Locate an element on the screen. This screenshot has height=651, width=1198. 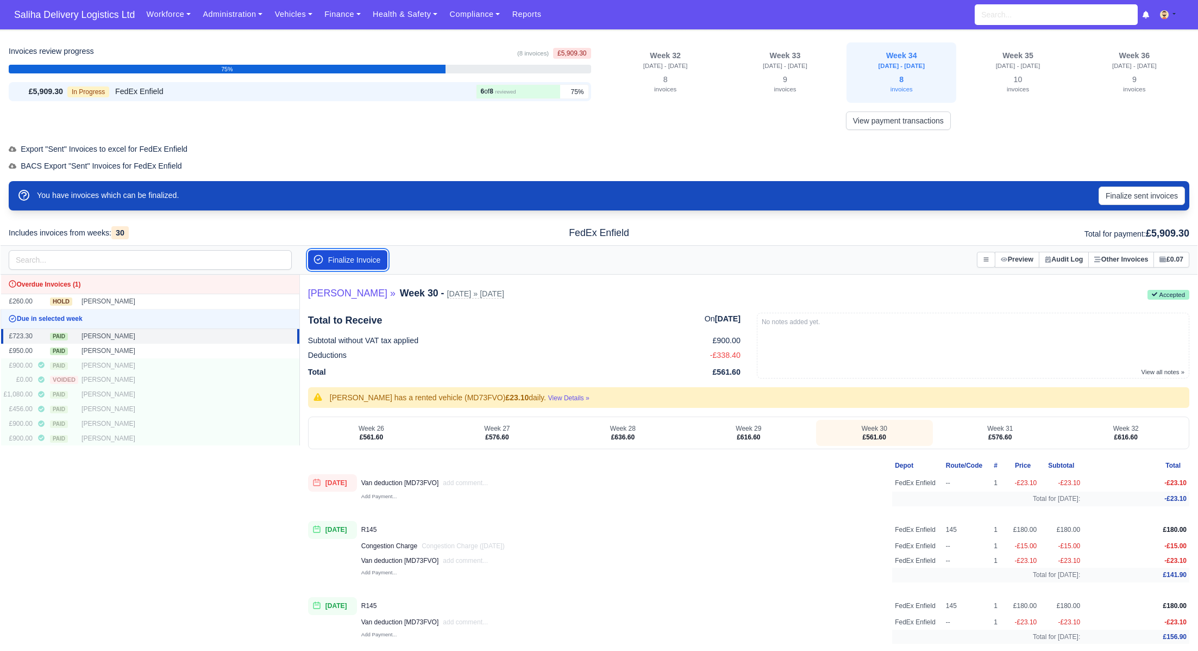
td: £1,080.00 is located at coordinates (18, 394).